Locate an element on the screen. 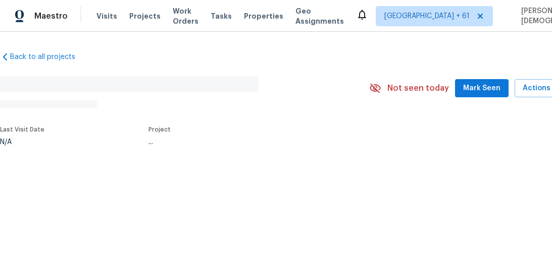 The image size is (552, 255). span: Properties is located at coordinates (263, 16).